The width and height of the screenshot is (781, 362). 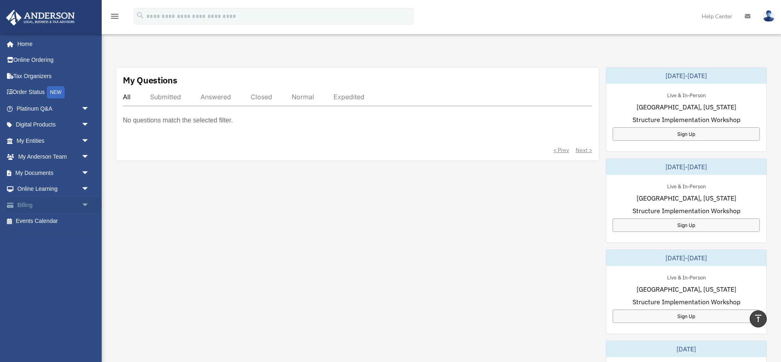 What do you see at coordinates (769, 16) in the screenshot?
I see `img: User Pic` at bounding box center [769, 16].